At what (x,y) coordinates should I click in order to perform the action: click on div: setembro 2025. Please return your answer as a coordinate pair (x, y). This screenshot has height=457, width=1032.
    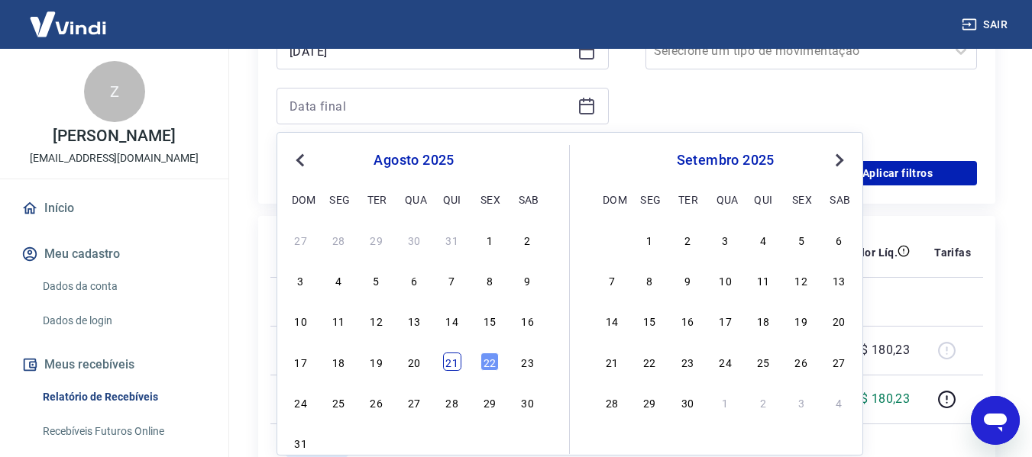
    Looking at the image, I should click on (725, 160).